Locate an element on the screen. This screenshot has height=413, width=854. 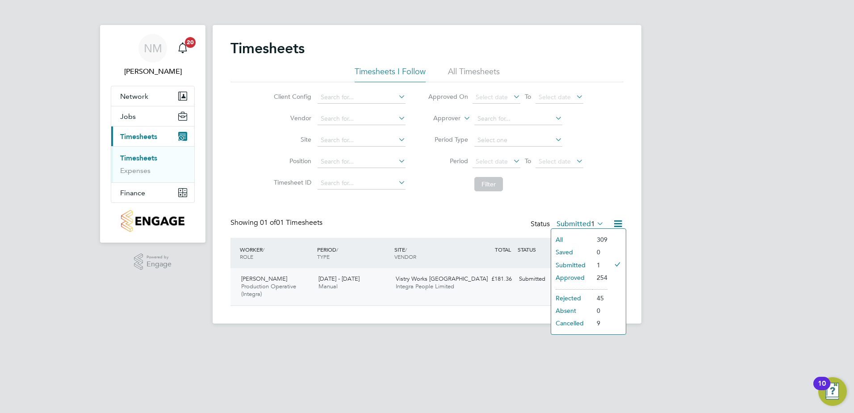
span: Engage is located at coordinates (159, 264).